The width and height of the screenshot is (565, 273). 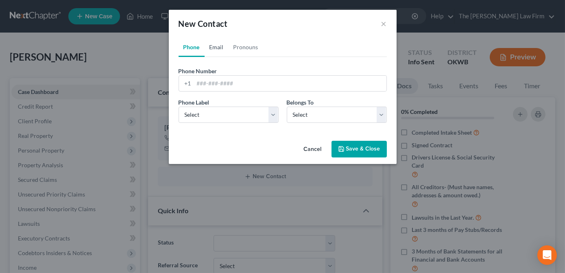 I want to click on a: Phone, so click(x=192, y=47).